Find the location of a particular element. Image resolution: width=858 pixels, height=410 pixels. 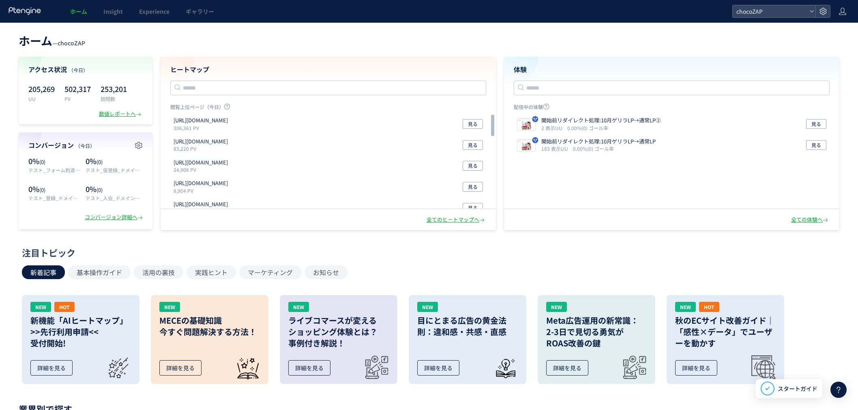

h4: コンバージョン is located at coordinates (86, 145).